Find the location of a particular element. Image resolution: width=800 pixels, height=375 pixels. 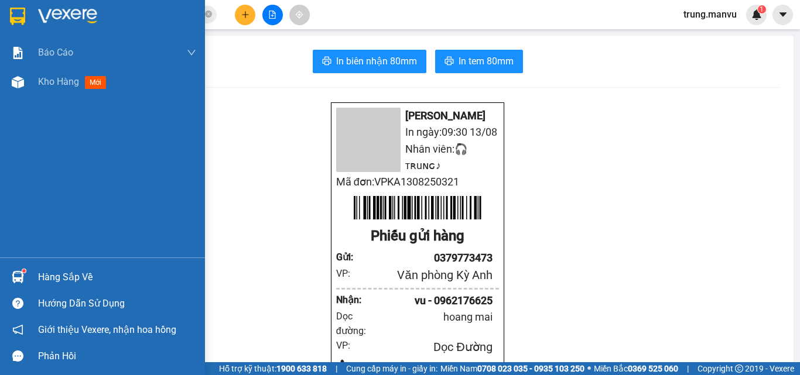

div: hoang mai is located at coordinates (434, 317).